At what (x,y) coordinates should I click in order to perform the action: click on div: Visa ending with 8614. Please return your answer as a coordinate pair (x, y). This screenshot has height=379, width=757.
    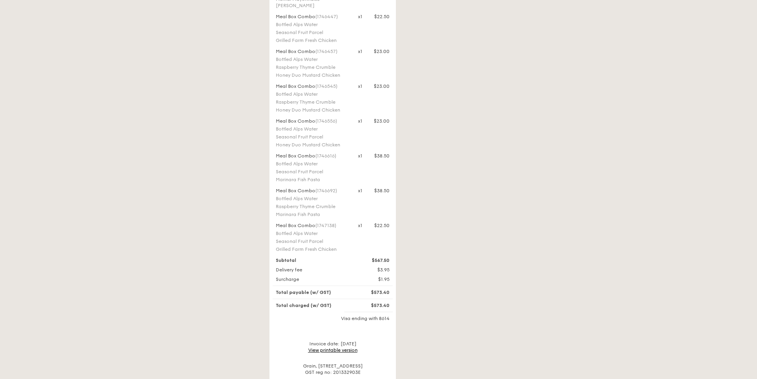
    Looking at the image, I should click on (333, 318).